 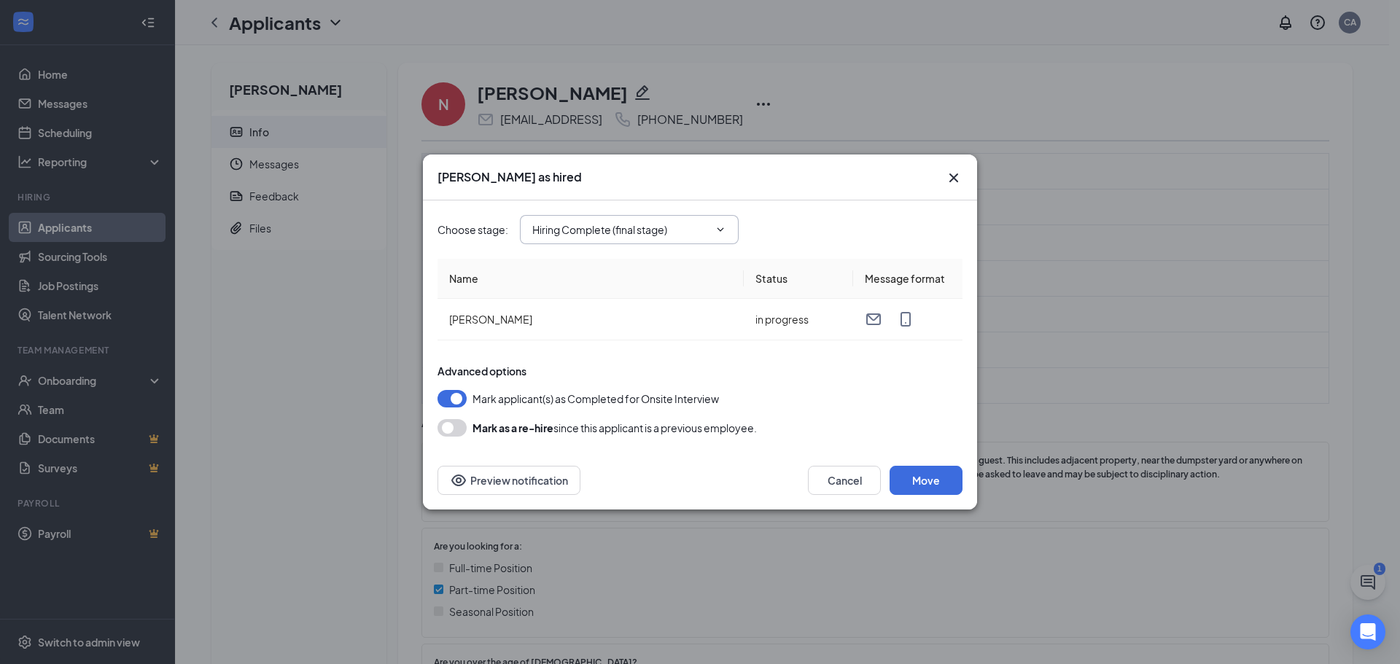 What do you see at coordinates (798, 279) in the screenshot?
I see `th: Status` at bounding box center [798, 279].